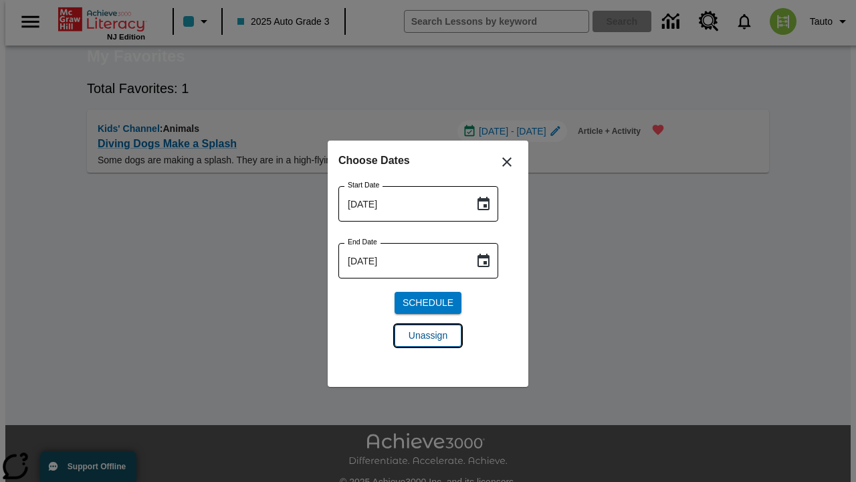 The width and height of the screenshot is (856, 482). Describe the element at coordinates (428, 335) in the screenshot. I see `button: Unassign` at that location.